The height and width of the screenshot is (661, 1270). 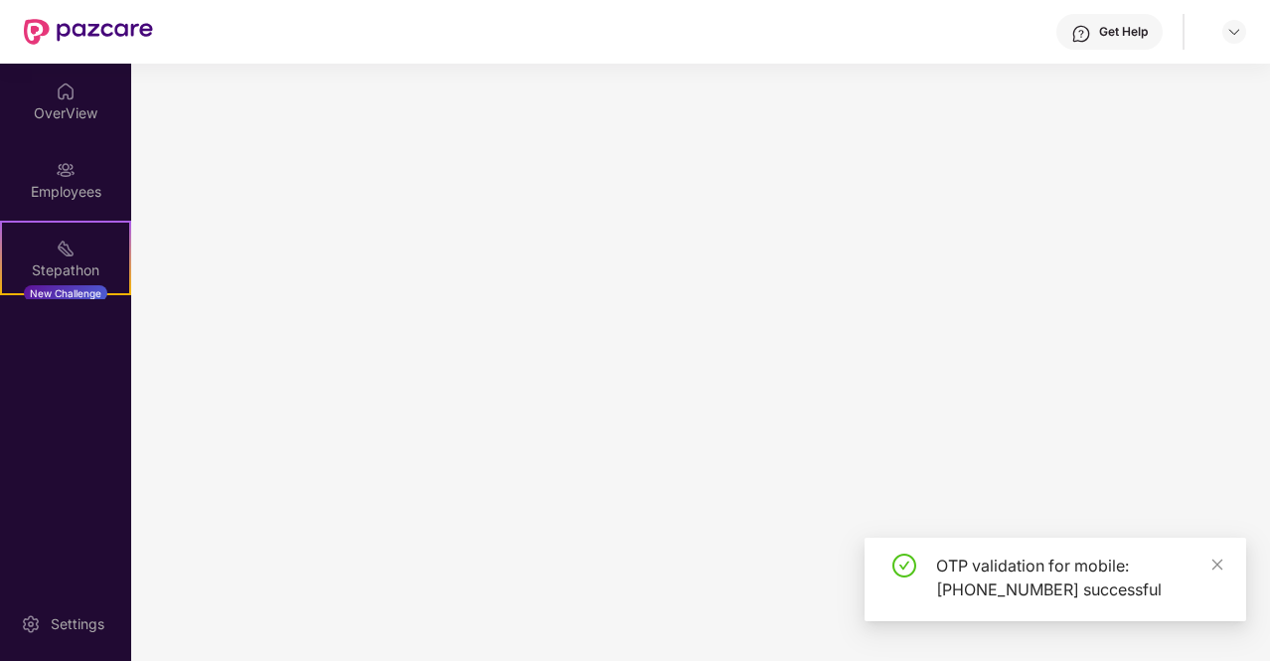 What do you see at coordinates (1217, 564) in the screenshot?
I see `span: close` at bounding box center [1217, 564].